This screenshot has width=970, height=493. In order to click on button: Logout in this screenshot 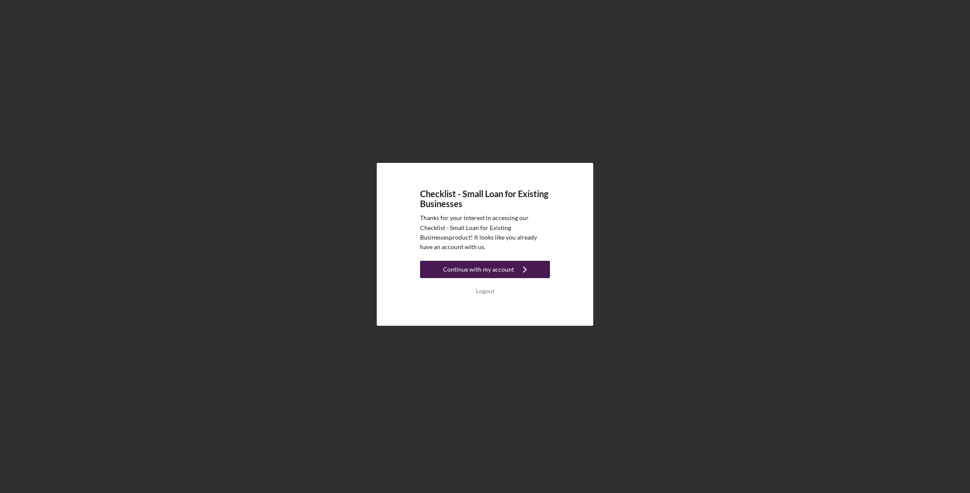, I will do `click(485, 291)`.